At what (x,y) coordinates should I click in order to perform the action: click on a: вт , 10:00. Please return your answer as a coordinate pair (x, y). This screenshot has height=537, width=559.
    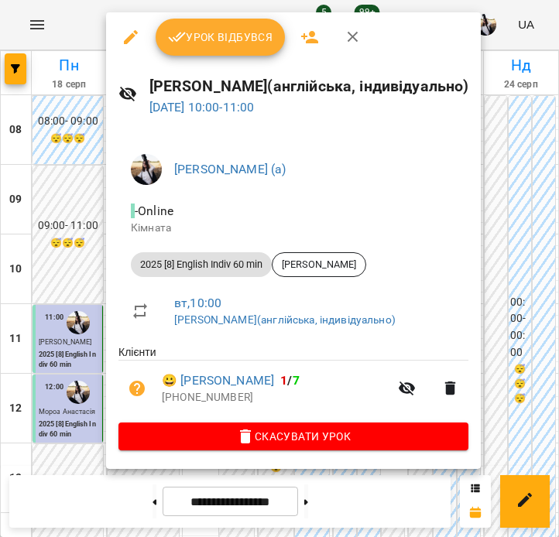
    Looking at the image, I should click on (197, 303).